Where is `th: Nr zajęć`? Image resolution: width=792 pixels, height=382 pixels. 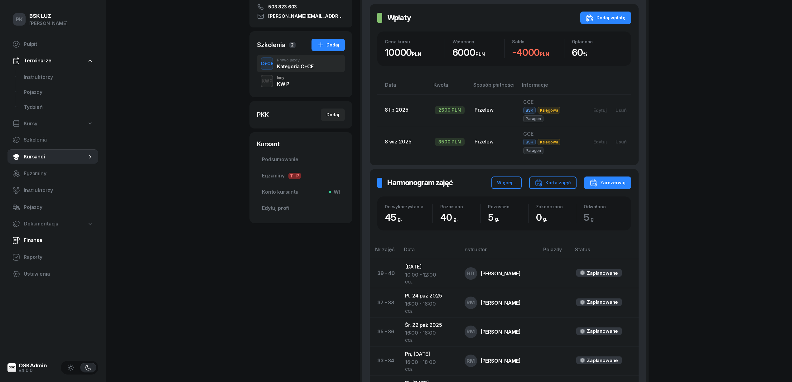 th: Nr zajęć is located at coordinates (385, 252).